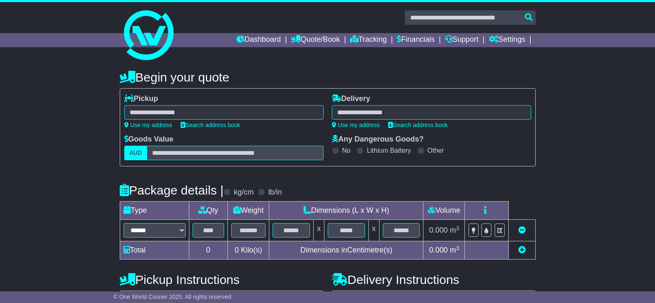 This screenshot has width=655, height=303. I want to click on h4: Pickup Instructions, so click(222, 280).